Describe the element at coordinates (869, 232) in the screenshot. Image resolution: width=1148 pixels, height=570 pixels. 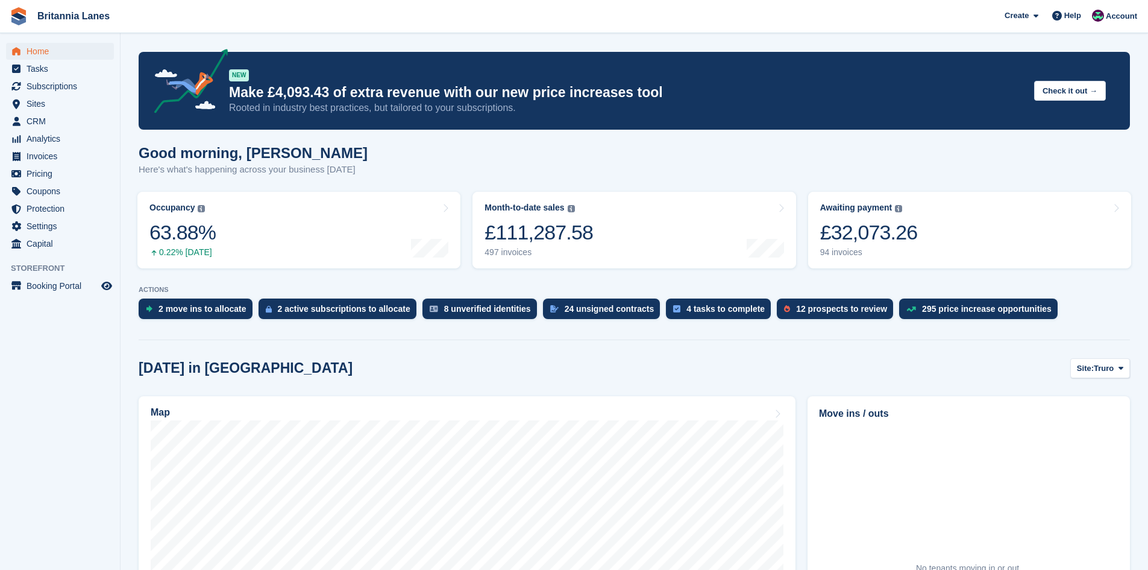
I see `div: £32,073.26` at that location.